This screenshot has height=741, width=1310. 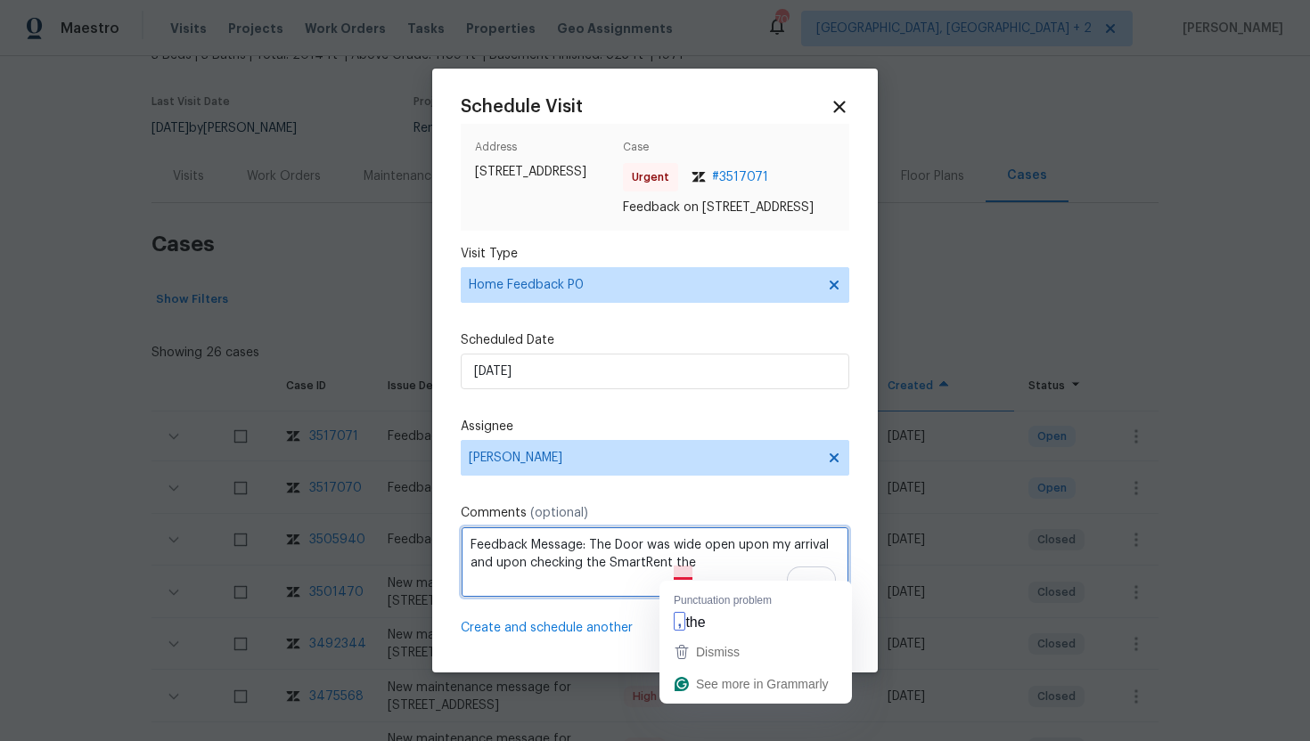 What do you see at coordinates (642, 285) in the screenshot?
I see `span: Home Feedback P0` at bounding box center [642, 285].